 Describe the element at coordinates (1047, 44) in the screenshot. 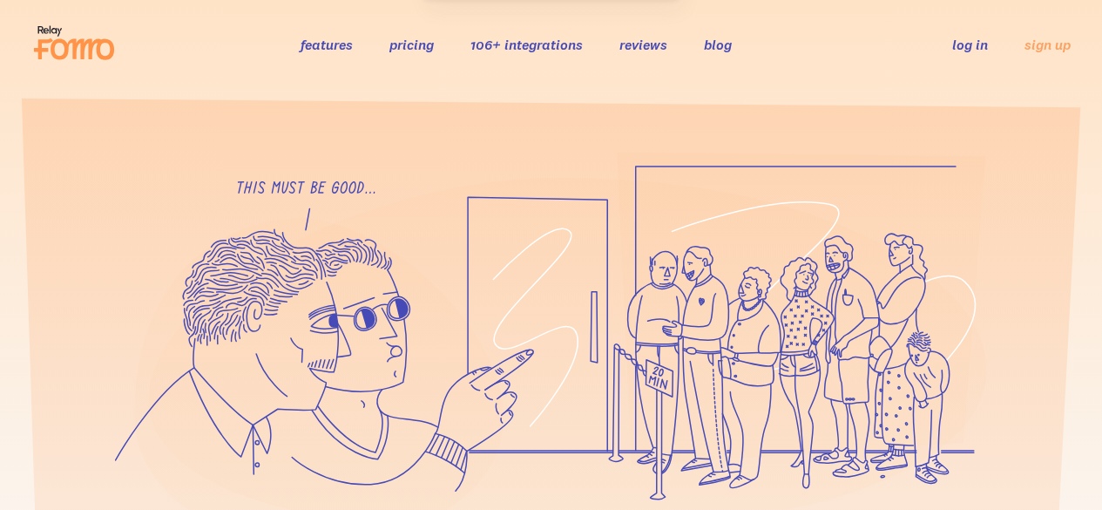

I see `a: sign up` at that location.